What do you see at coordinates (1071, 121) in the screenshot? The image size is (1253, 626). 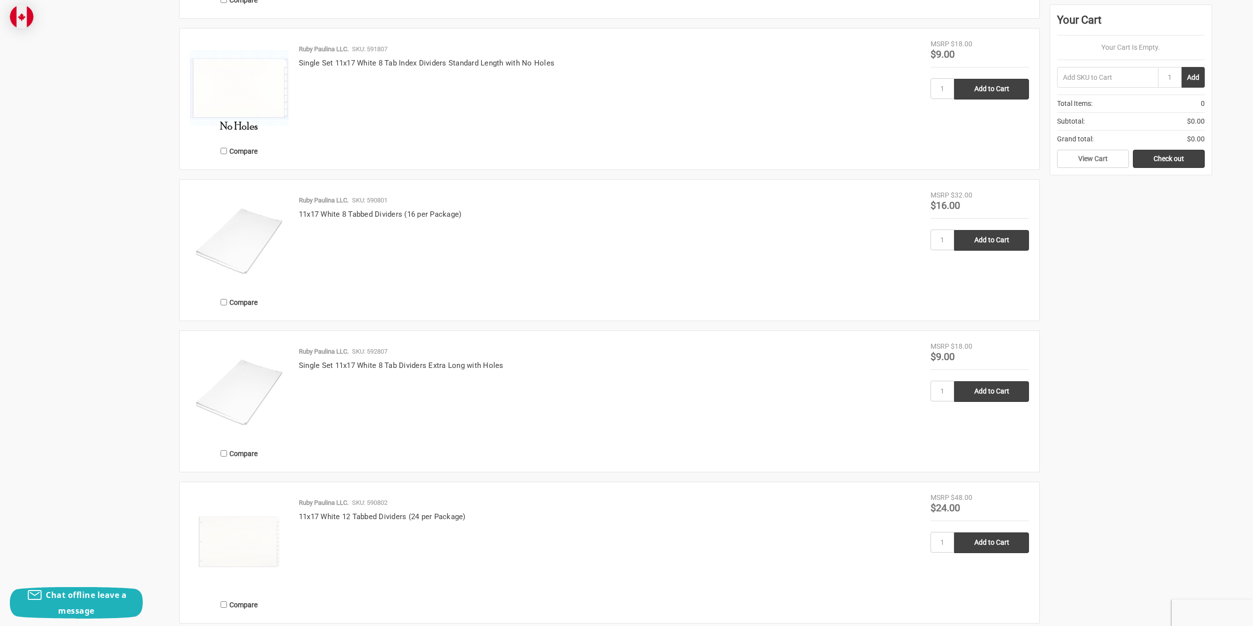 I see `span: Subtotal:` at bounding box center [1071, 121].